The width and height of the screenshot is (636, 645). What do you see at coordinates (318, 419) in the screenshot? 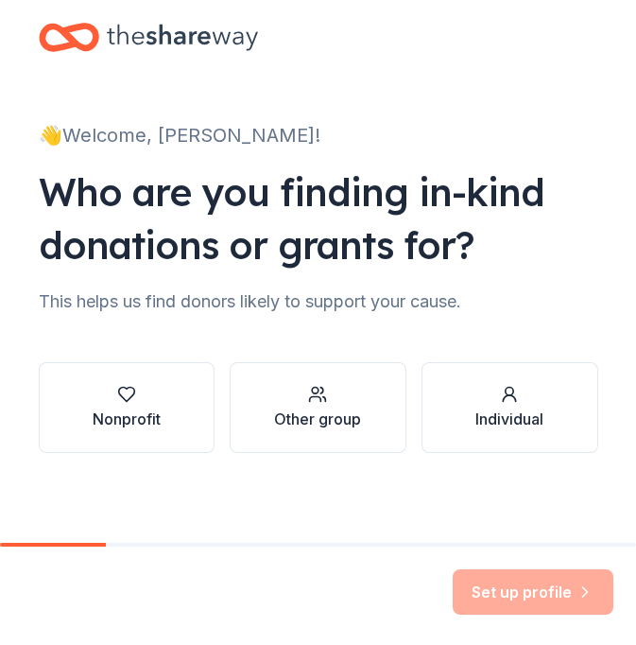
I see `div: Other group` at bounding box center [318, 419].